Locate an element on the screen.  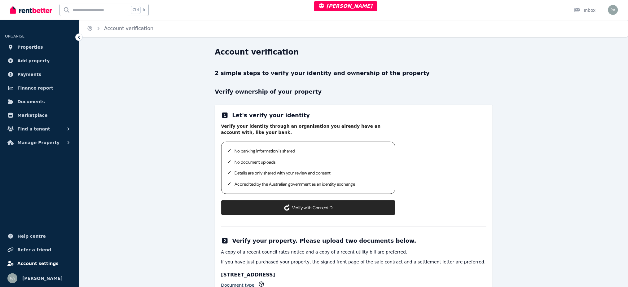
p: Accredited by the Australian government as an identity exchange is located at coordinates (311, 184).